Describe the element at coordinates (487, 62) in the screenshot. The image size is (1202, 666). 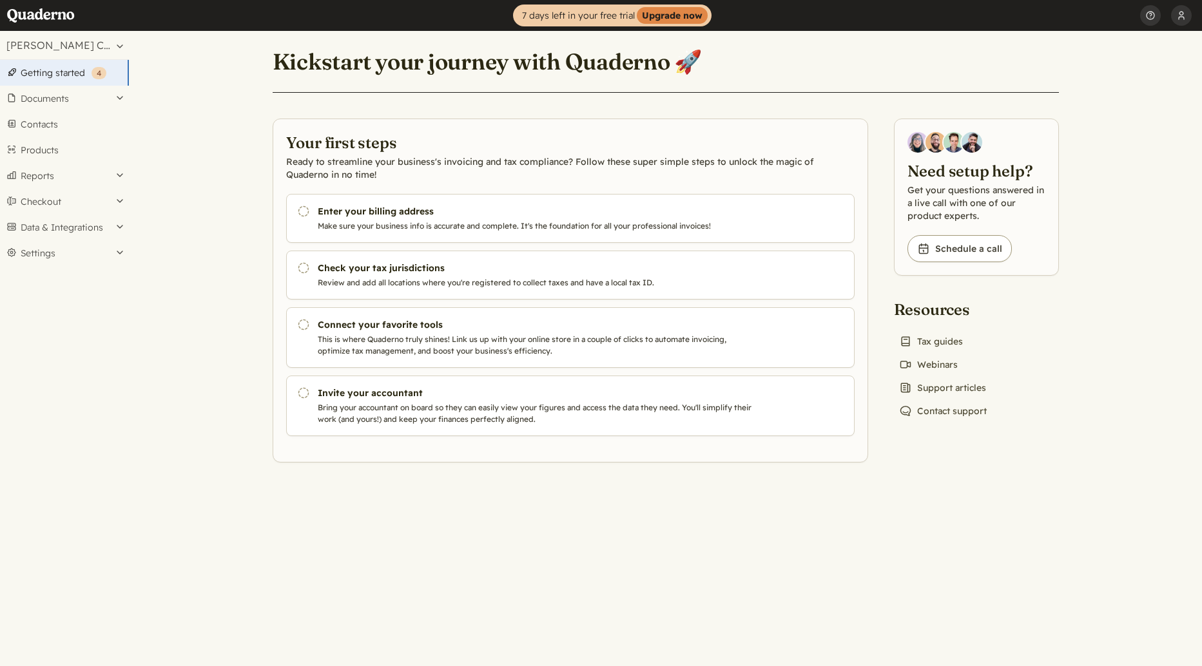
I see `h1: Kickstart your journey with Quaderno 🚀` at that location.